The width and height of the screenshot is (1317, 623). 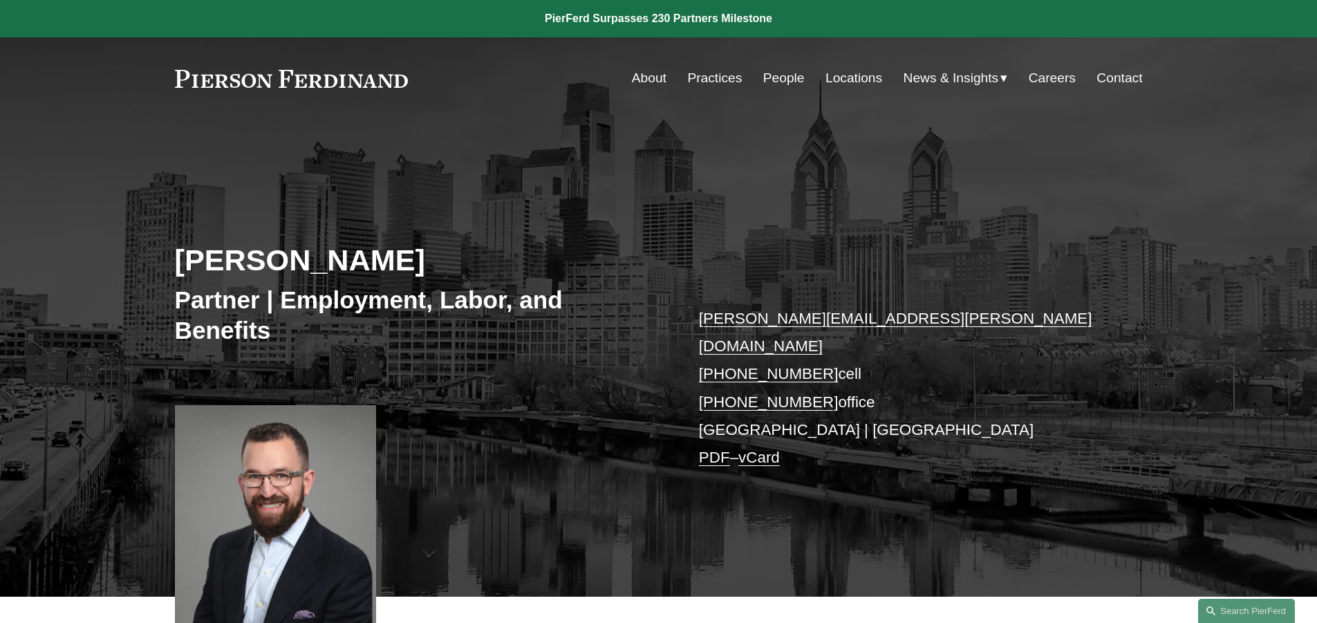 What do you see at coordinates (952, 78) in the screenshot?
I see `span: News & Insights` at bounding box center [952, 78].